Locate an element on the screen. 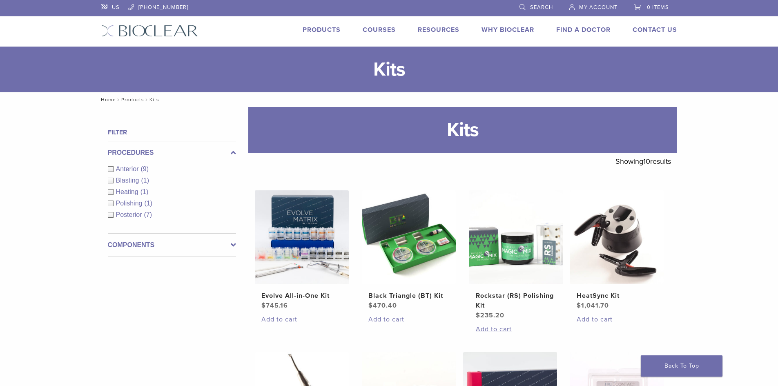  span: Polishing is located at coordinates (130, 203).